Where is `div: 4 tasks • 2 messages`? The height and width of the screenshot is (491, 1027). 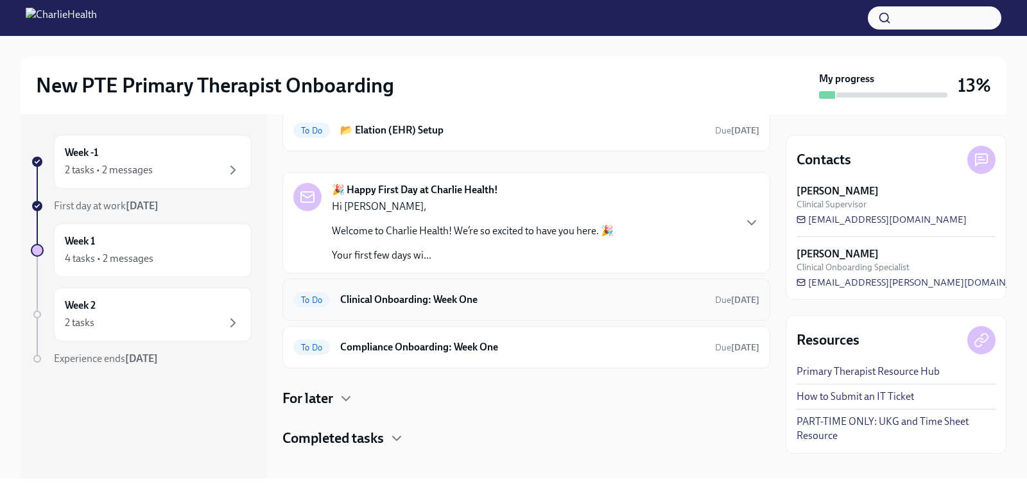
div: 4 tasks • 2 messages is located at coordinates (109, 259).